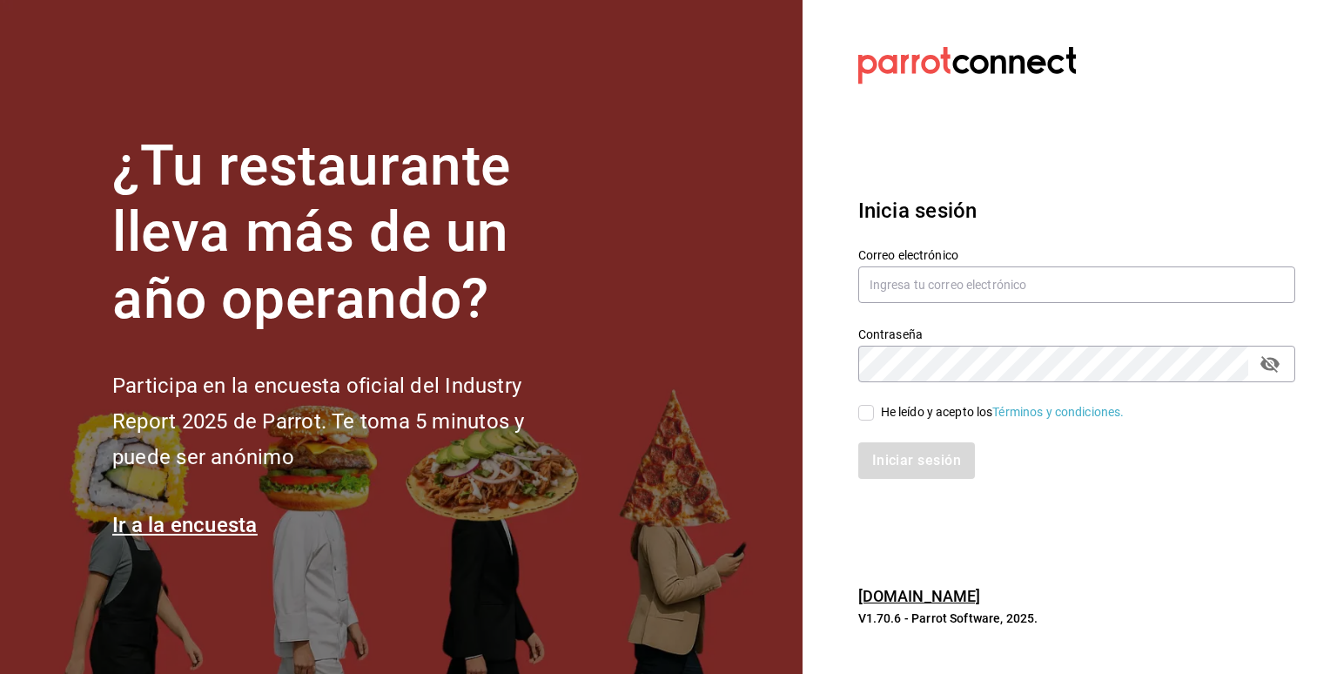 This screenshot has width=1337, height=674. What do you see at coordinates (1077, 254) in the screenshot?
I see `label: Correo electrónico` at bounding box center [1077, 254].